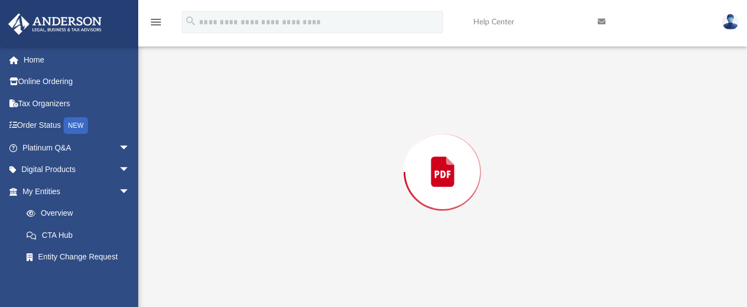  I want to click on a: Binder Walkthrough, so click(81, 279).